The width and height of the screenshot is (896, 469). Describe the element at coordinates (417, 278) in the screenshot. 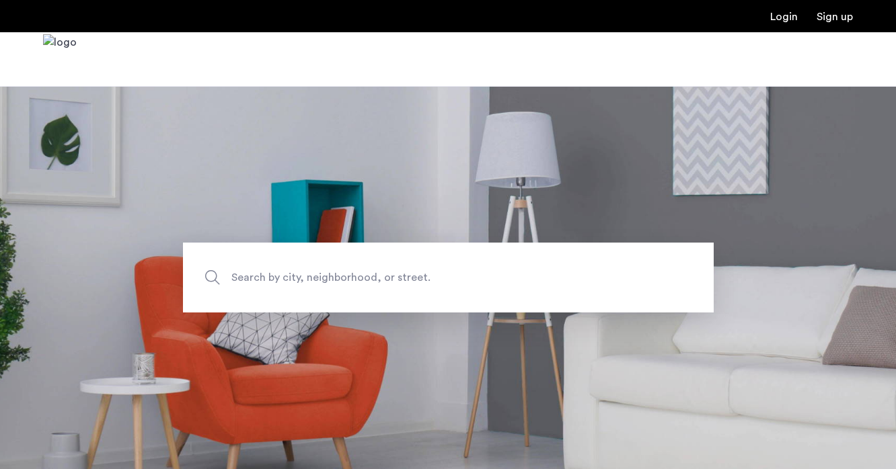

I see `span: Search by city, neighborhood, or street.` at that location.